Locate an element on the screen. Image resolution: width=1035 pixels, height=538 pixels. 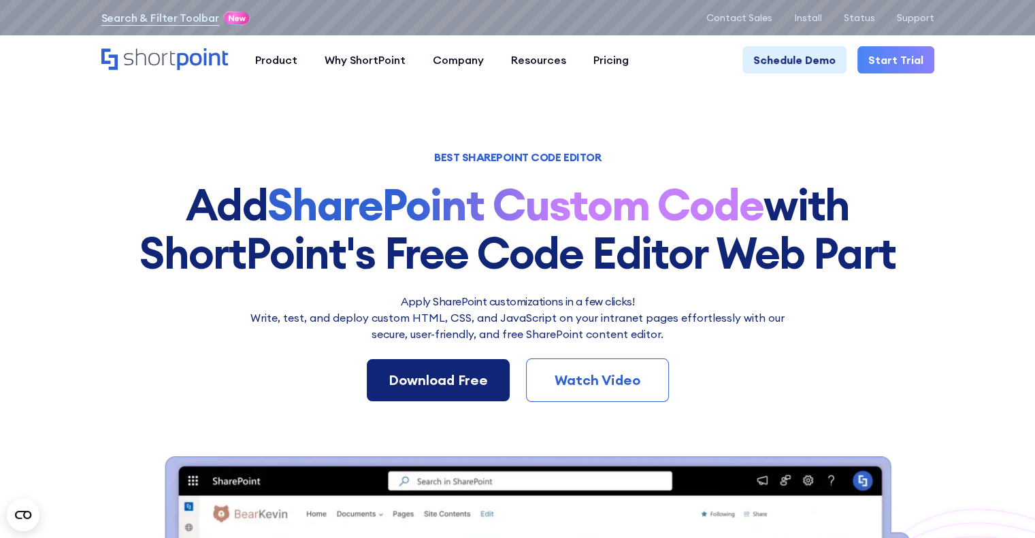
p: Install is located at coordinates (808, 18).